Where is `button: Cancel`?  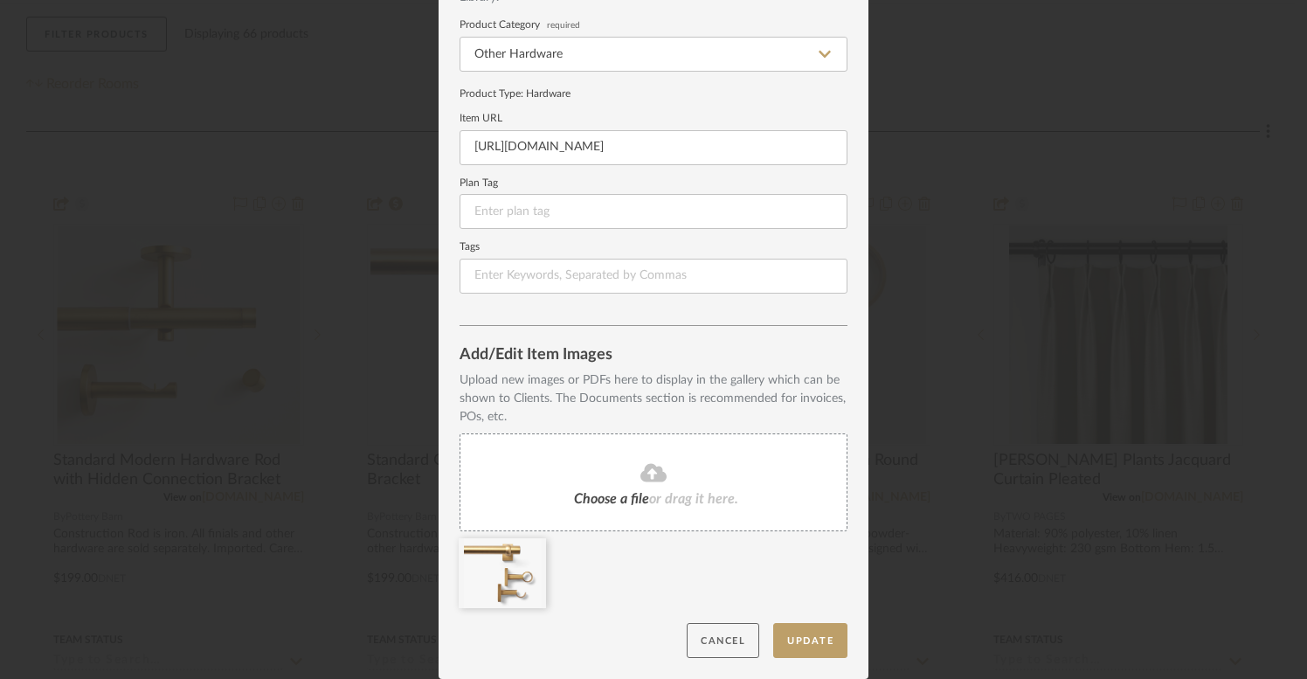
button: Cancel is located at coordinates (722, 640).